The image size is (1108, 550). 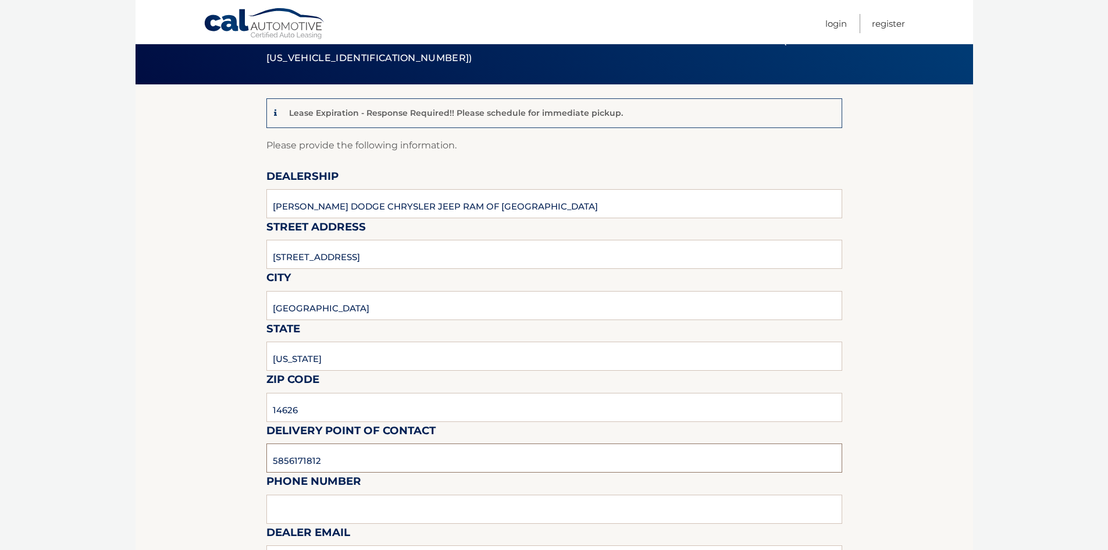 What do you see at coordinates (265, 24) in the screenshot?
I see `a: Cal Automotive` at bounding box center [265, 24].